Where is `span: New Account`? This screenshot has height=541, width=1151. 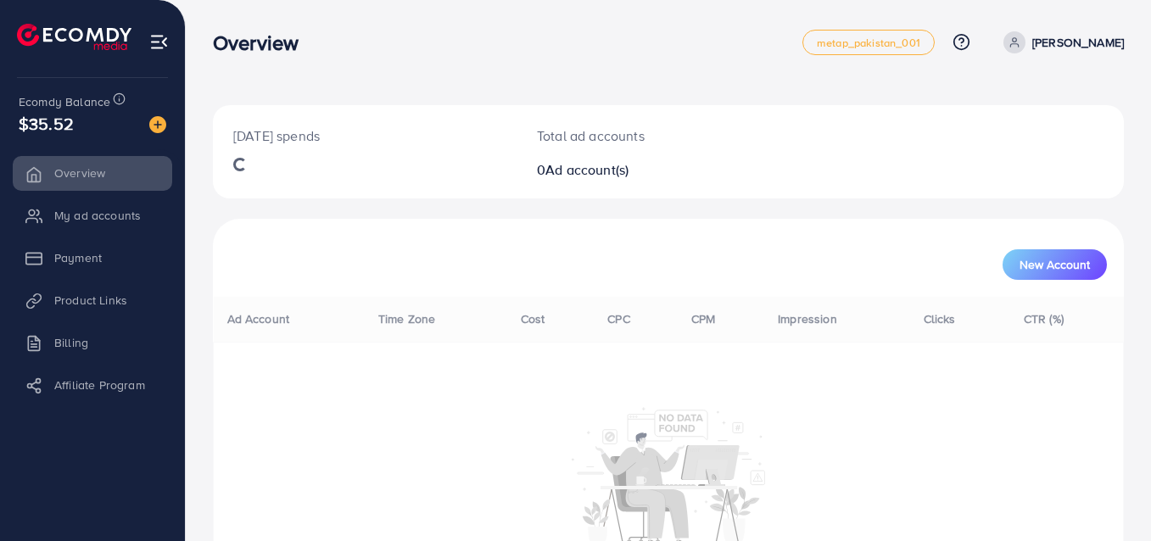
span: New Account is located at coordinates (1054, 265).